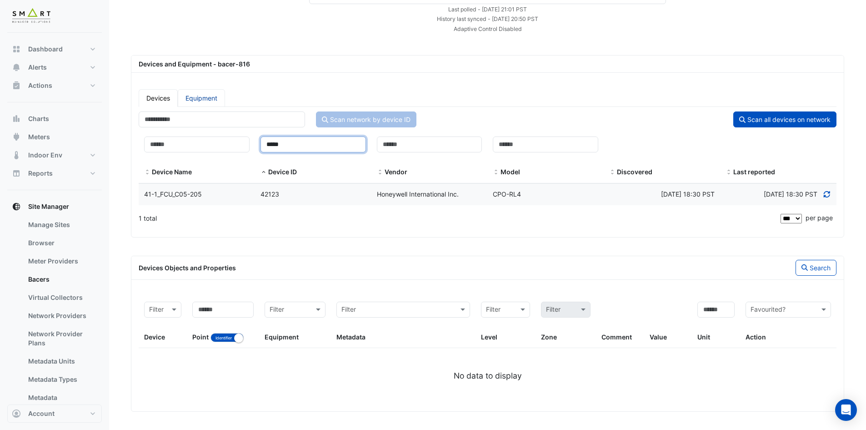  What do you see at coordinates (507, 194) in the screenshot?
I see `span: CPO-RL4` at bounding box center [507, 194].